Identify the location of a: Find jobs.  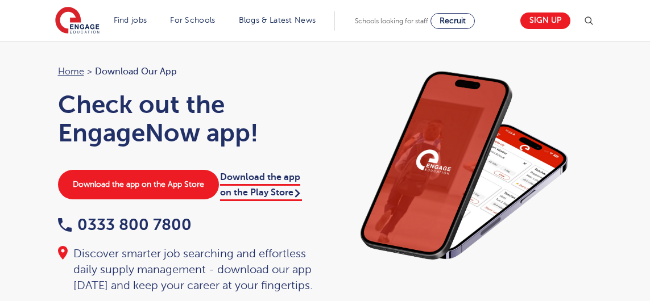
(130, 20).